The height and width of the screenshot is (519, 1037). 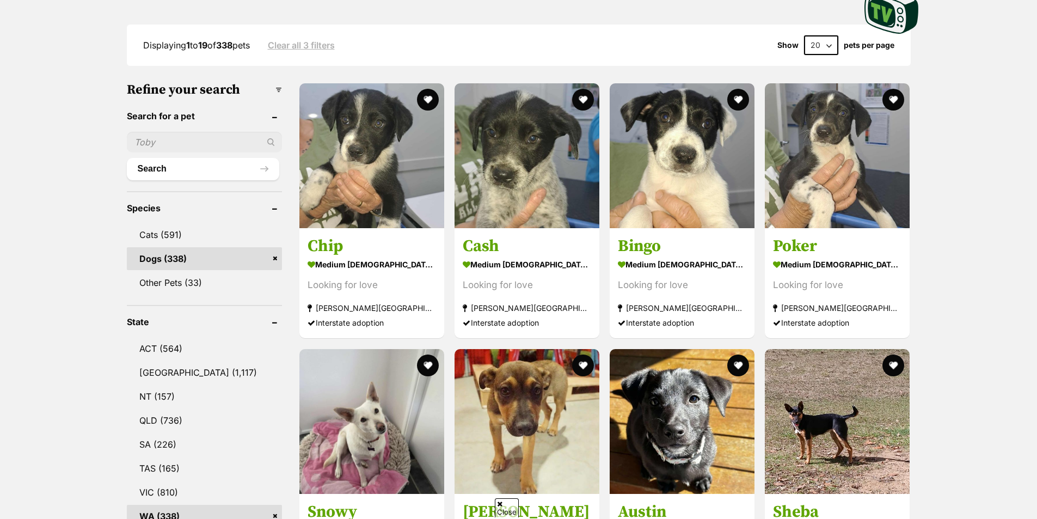 I want to click on a: Dogs (338), so click(x=204, y=259).